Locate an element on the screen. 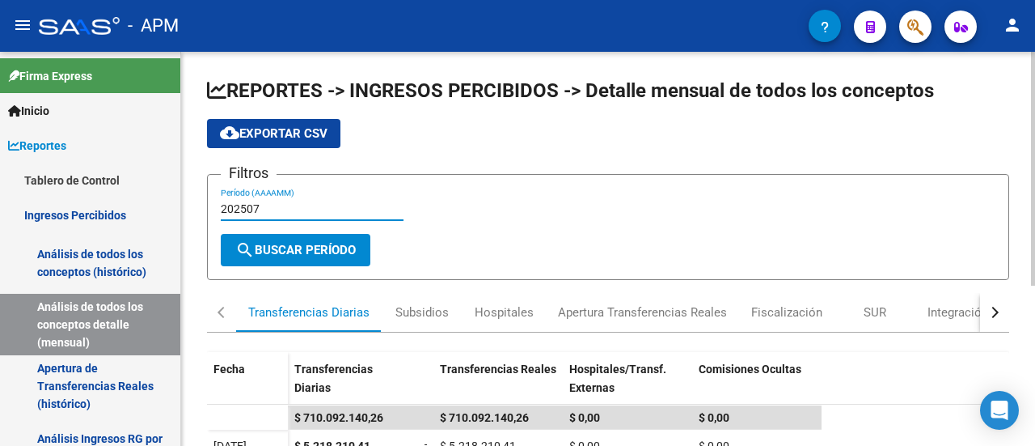  button: Buscar Período is located at coordinates (295, 250).